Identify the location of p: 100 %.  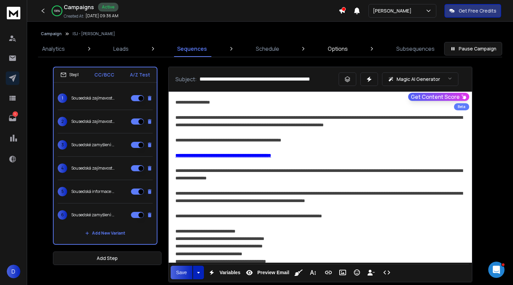
(57, 11).